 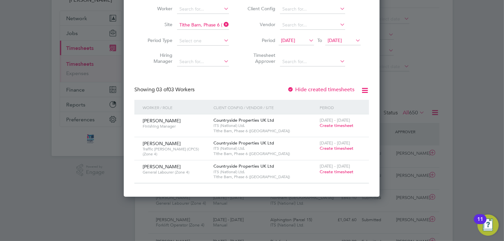 I want to click on label: Worker, so click(x=158, y=9).